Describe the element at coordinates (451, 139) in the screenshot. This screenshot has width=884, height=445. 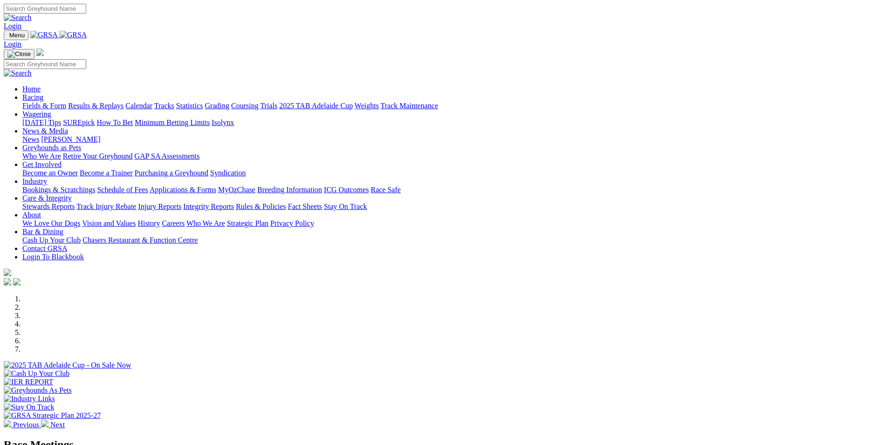
I see `div: News & Media` at that location.